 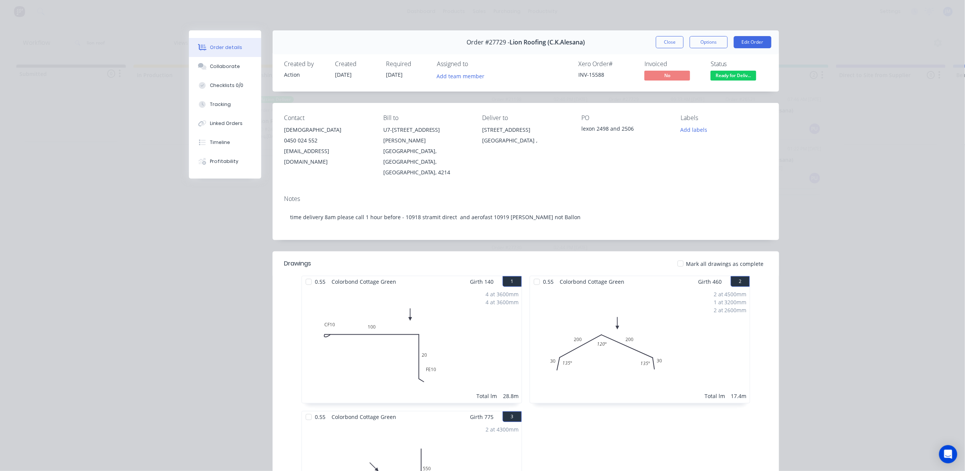 What do you see at coordinates (625, 130) in the screenshot?
I see `div: lexon 2498 and 2506` at bounding box center [625, 130].